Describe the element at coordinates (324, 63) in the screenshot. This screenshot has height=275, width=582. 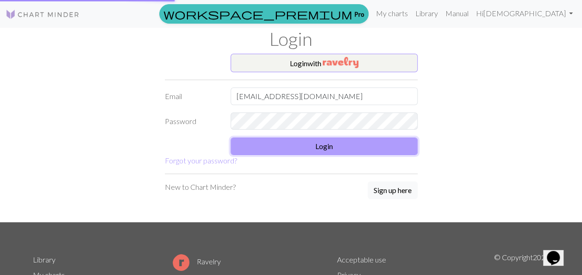
I see `button: Loginwith` at that location.